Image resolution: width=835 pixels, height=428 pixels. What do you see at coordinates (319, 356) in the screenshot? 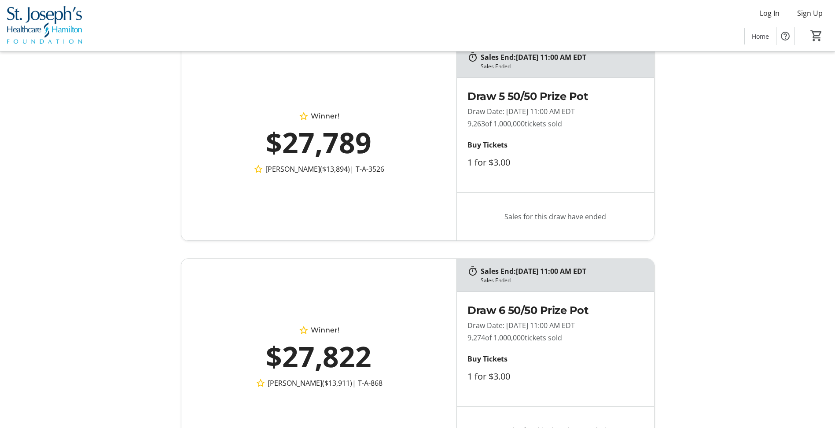
I see `div: $27,822` at bounding box center [319, 356].